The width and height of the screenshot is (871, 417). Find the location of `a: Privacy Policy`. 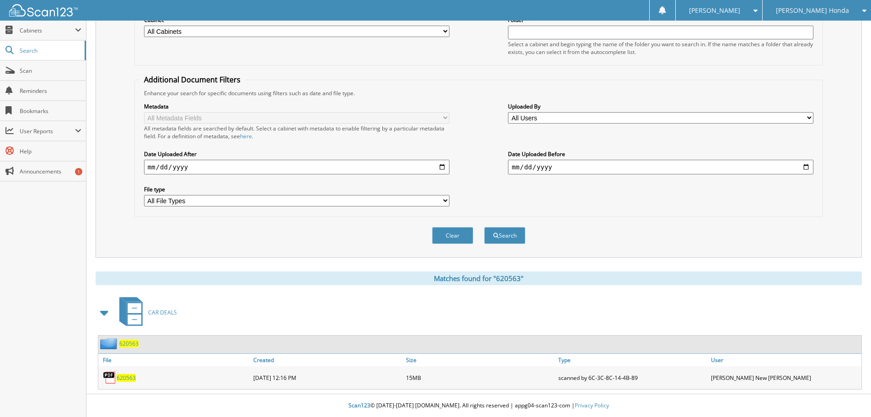

a: Privacy Policy is located at coordinates (592, 405).